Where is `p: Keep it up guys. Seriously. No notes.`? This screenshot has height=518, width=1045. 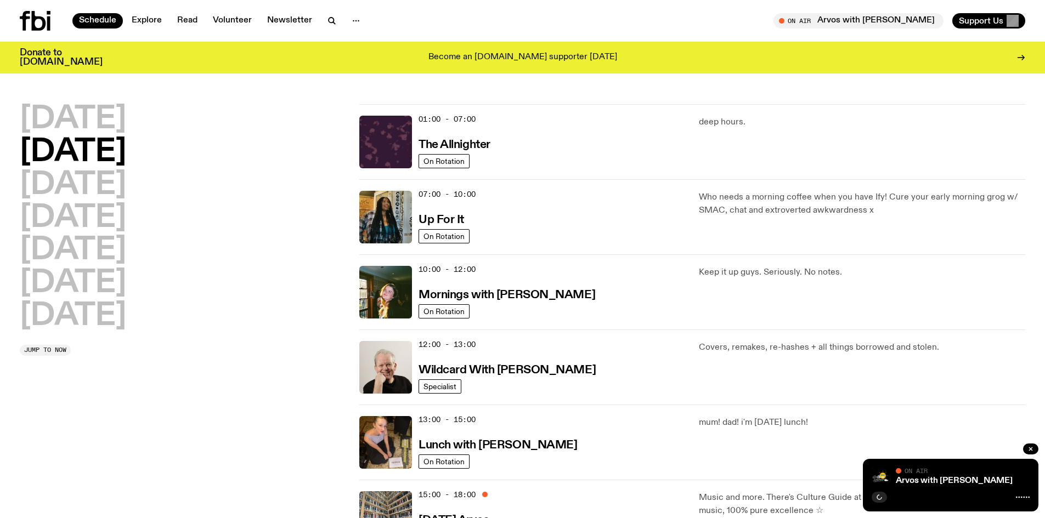 p: Keep it up guys. Seriously. No notes. is located at coordinates (862, 273).